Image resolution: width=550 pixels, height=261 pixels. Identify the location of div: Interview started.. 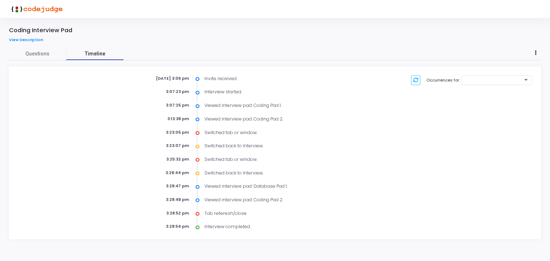
(279, 92).